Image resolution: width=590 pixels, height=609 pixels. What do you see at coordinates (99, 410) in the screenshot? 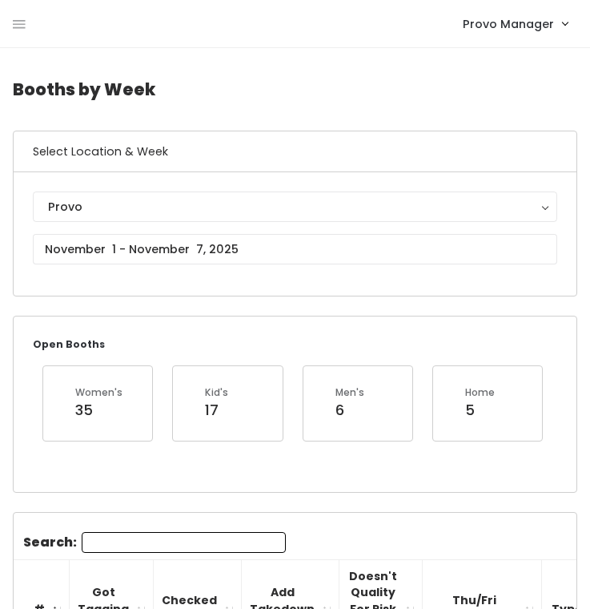
I see `div: 35` at bounding box center [99, 410].